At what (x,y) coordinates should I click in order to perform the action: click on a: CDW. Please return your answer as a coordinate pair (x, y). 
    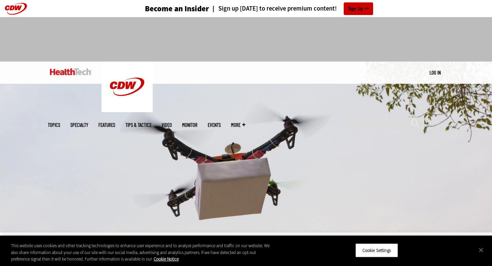
    Looking at the image, I should click on (127, 110).